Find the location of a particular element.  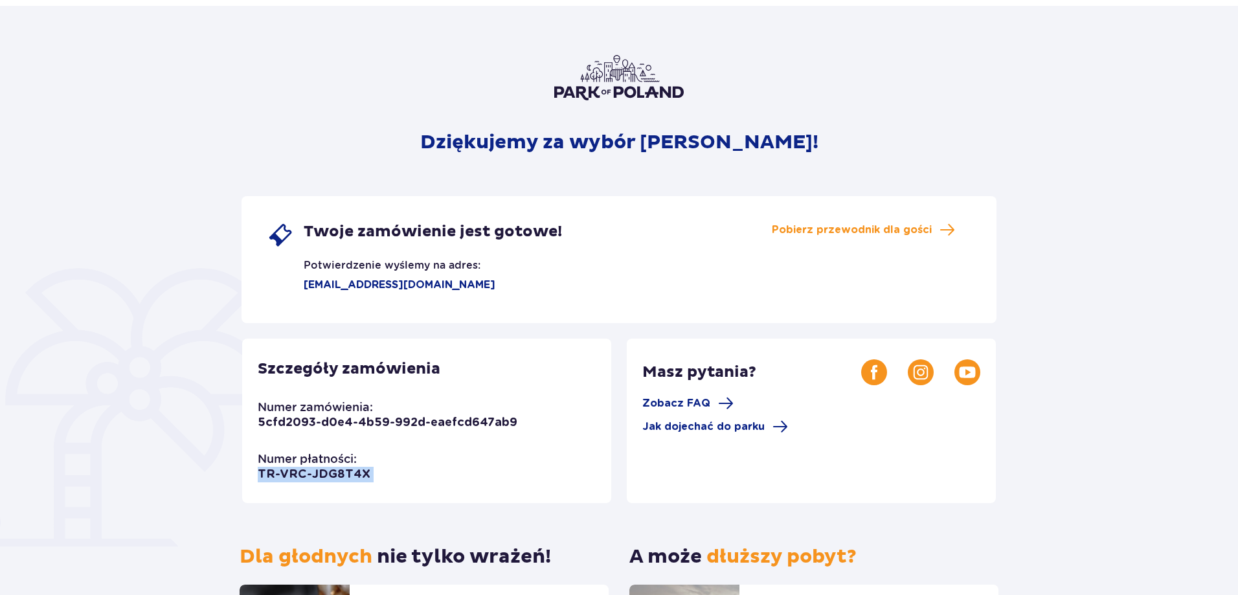

p: nie tylko wrażeń! is located at coordinates (395, 557).